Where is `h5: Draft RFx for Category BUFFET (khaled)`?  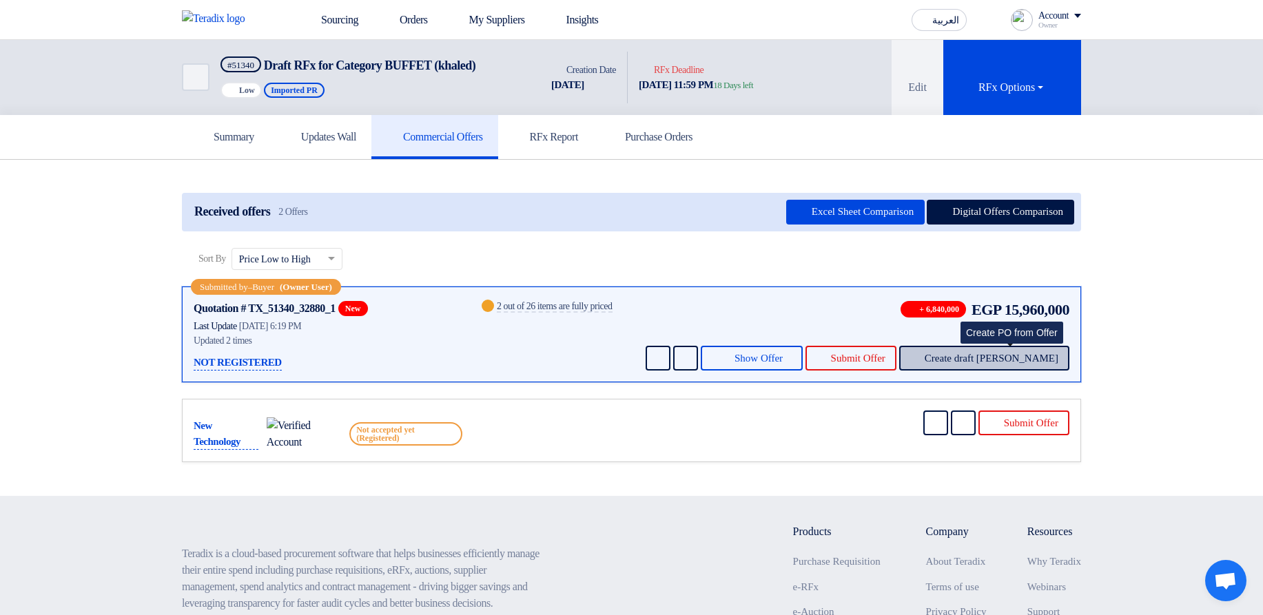
h5: Draft RFx for Category BUFFET (khaled) is located at coordinates (348, 65).